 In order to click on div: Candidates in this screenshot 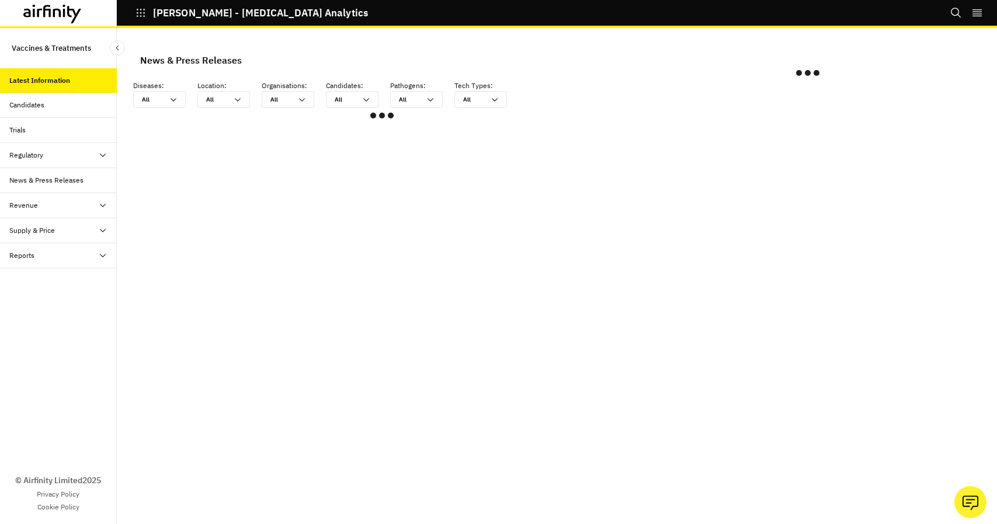, I will do `click(27, 105)`.